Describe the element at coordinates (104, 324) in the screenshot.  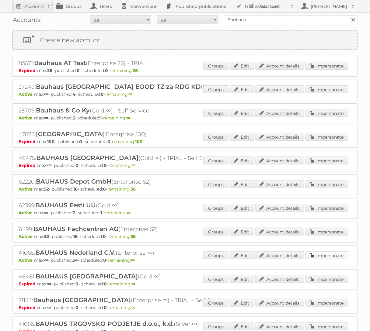
I see `span: BAUHAUS TRGOVSKO PODJETJE d.o.o., k.d.` at that location.